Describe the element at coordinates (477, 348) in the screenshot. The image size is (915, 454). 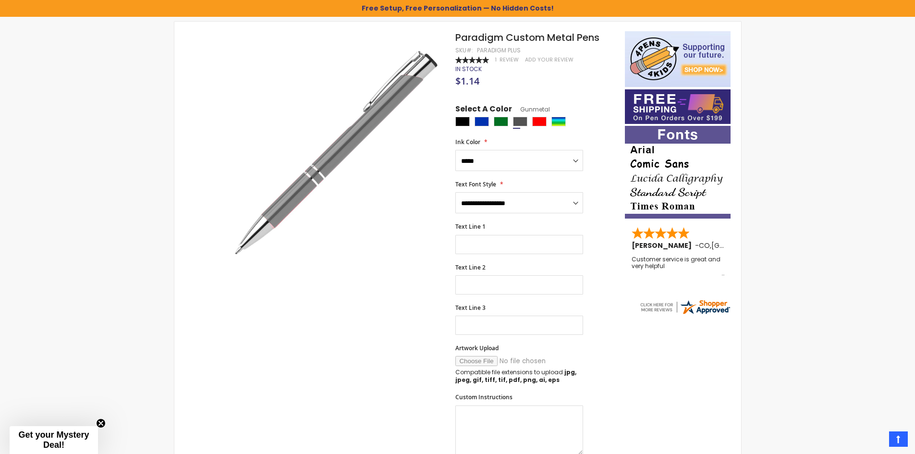
I see `span: Artwork Upload` at that location.